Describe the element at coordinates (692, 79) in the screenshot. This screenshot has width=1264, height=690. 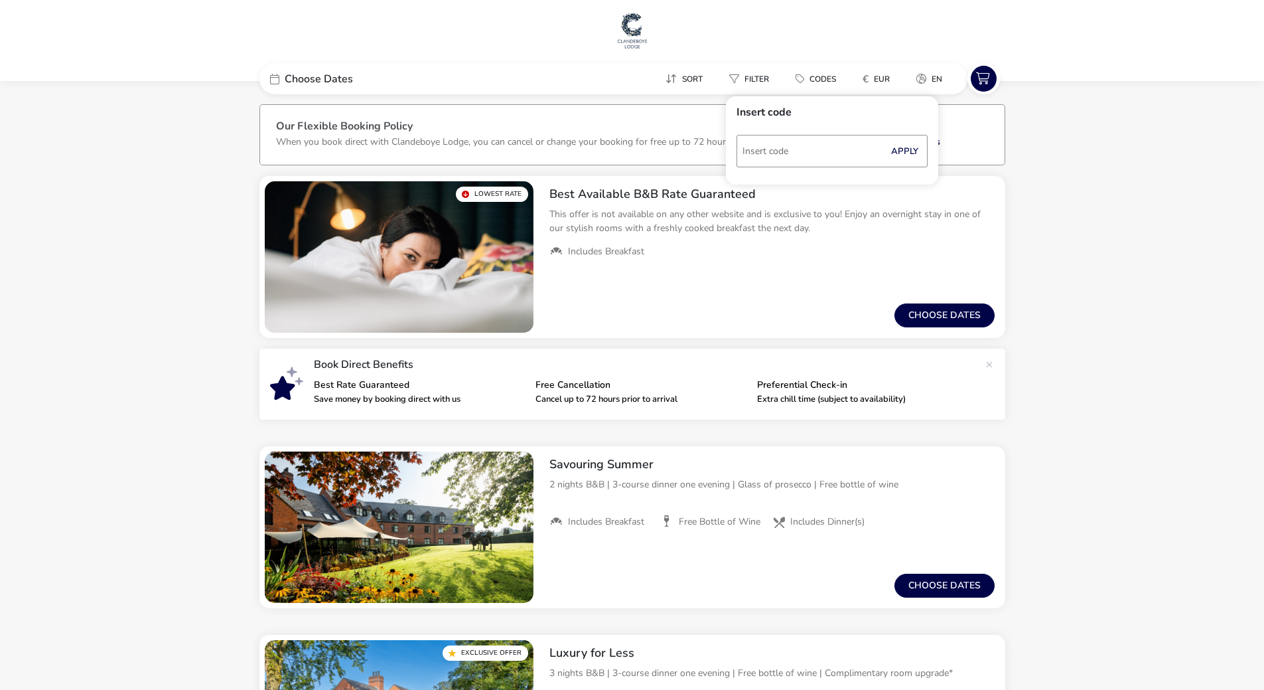
I see `span: Sort` at that location.